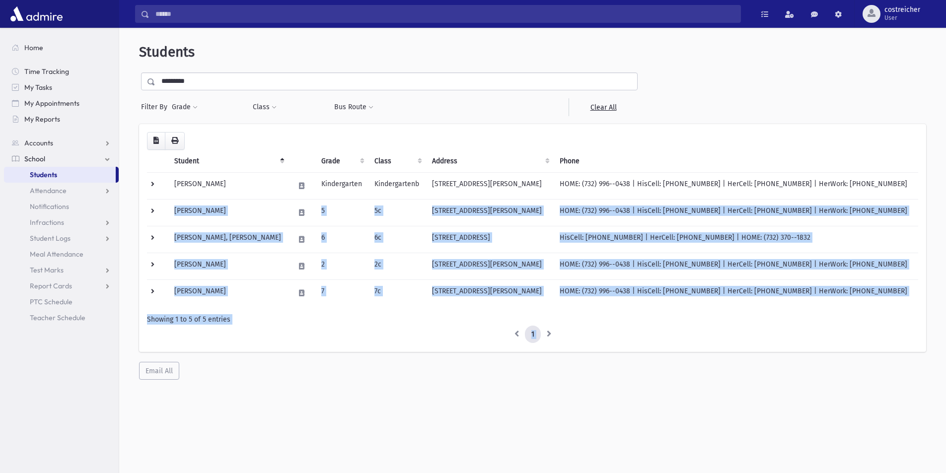 The image size is (946, 473). I want to click on td: 7, so click(342, 293).